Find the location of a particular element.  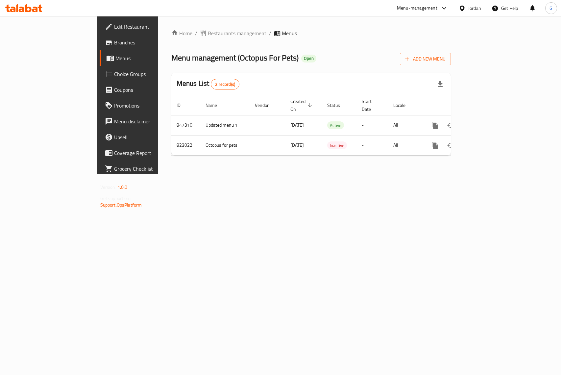

div: Export file is located at coordinates (440, 84).